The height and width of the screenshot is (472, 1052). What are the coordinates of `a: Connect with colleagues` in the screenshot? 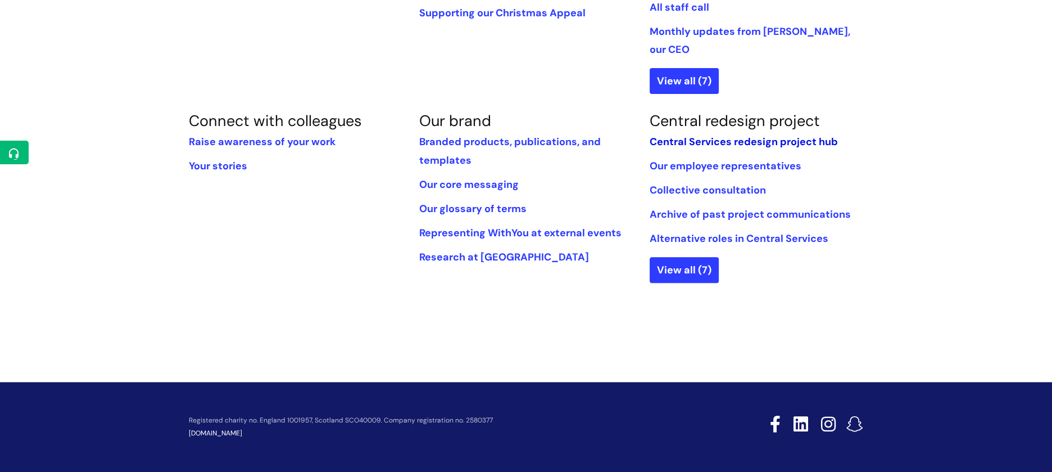 It's located at (275, 120).